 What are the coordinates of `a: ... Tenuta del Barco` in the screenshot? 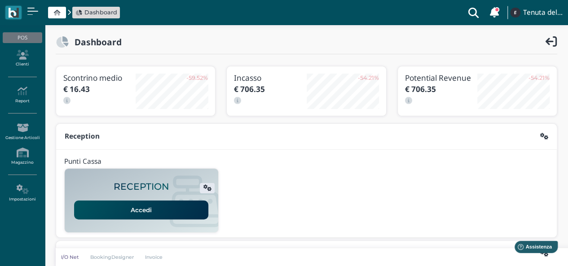 It's located at (536, 13).